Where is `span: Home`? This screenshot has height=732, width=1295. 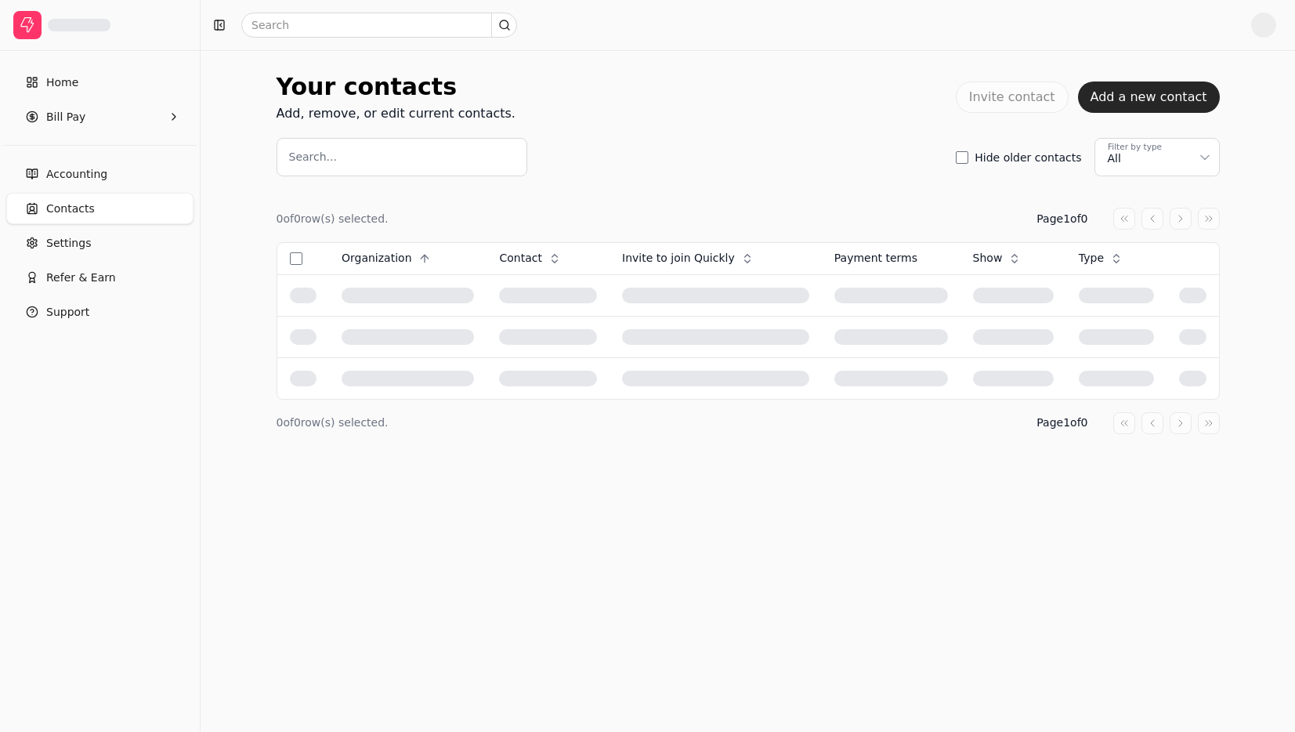
span: Home is located at coordinates (62, 82).